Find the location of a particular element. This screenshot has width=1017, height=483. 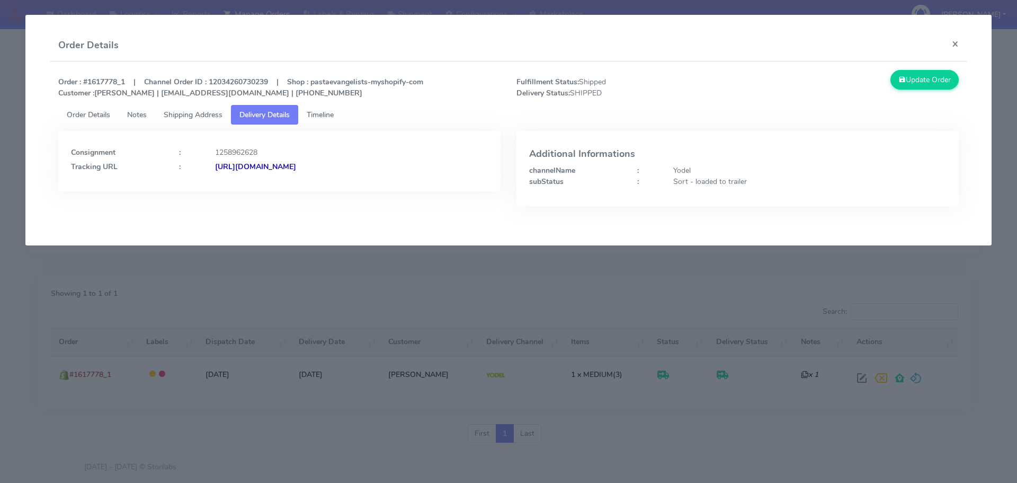

h4: Order Details is located at coordinates (88, 45).